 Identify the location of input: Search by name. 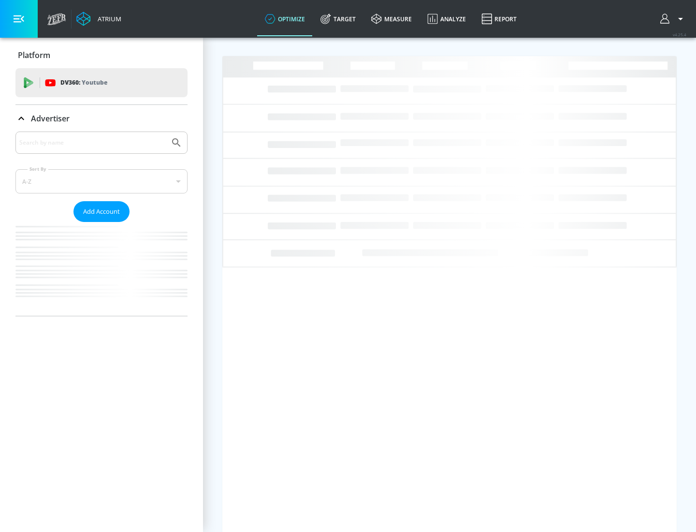
(92, 143).